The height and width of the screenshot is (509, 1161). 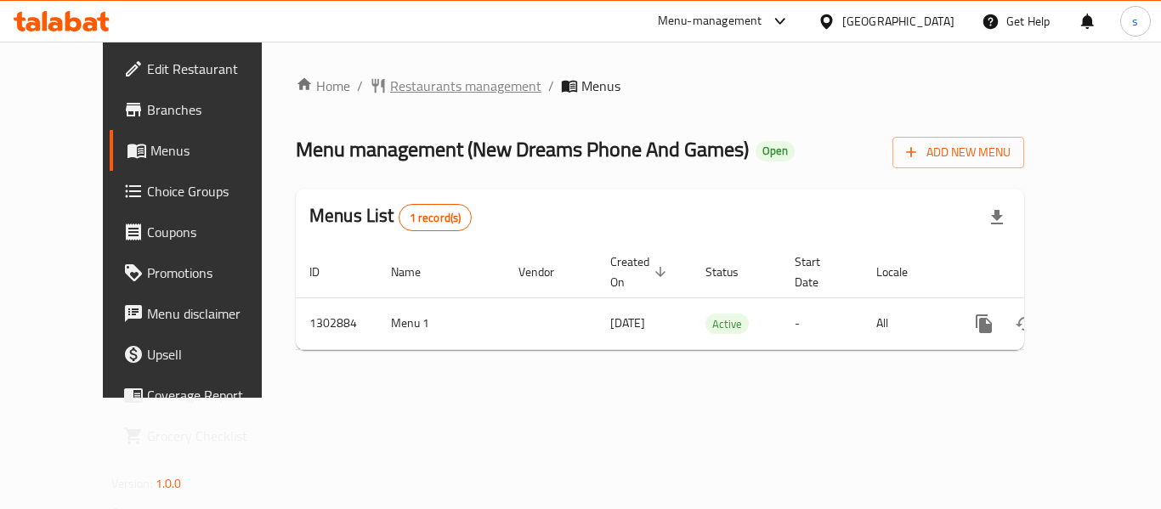 What do you see at coordinates (522, 149) in the screenshot?
I see `span: Menu management ( New Dreams Phone And Games )` at bounding box center [522, 149].